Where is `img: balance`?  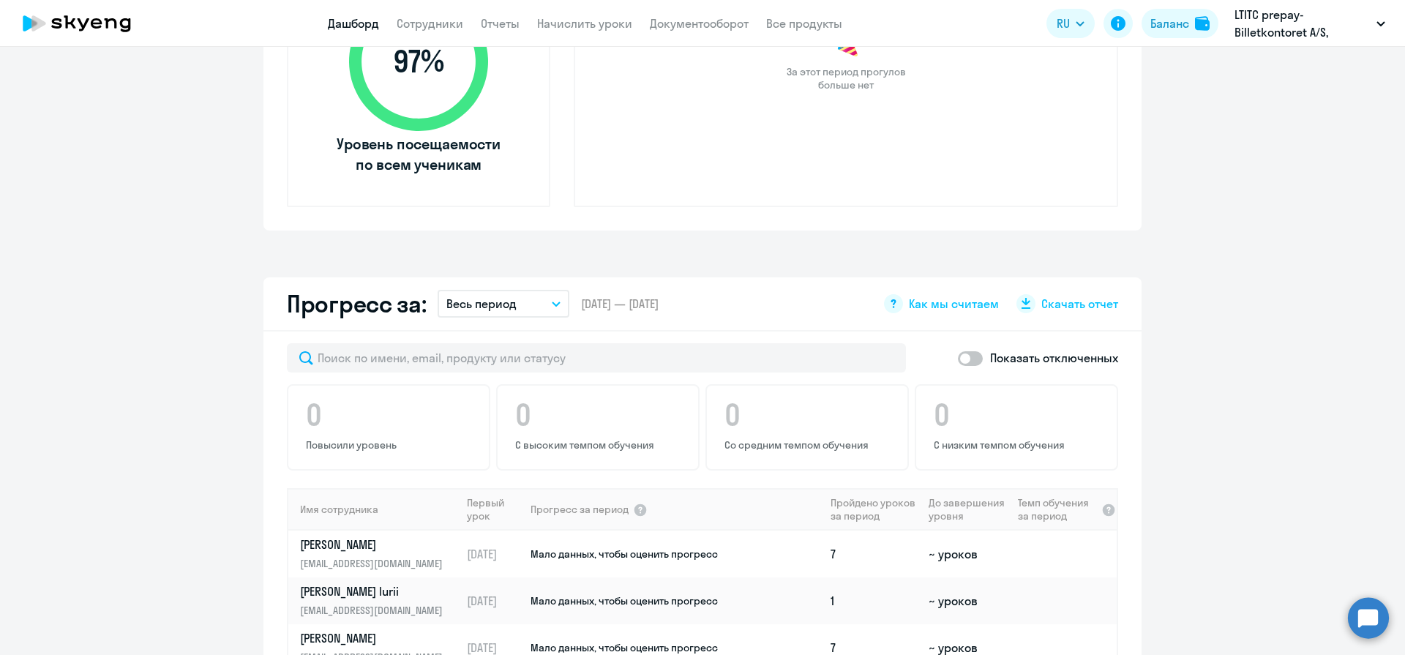
img: balance is located at coordinates (1203, 23).